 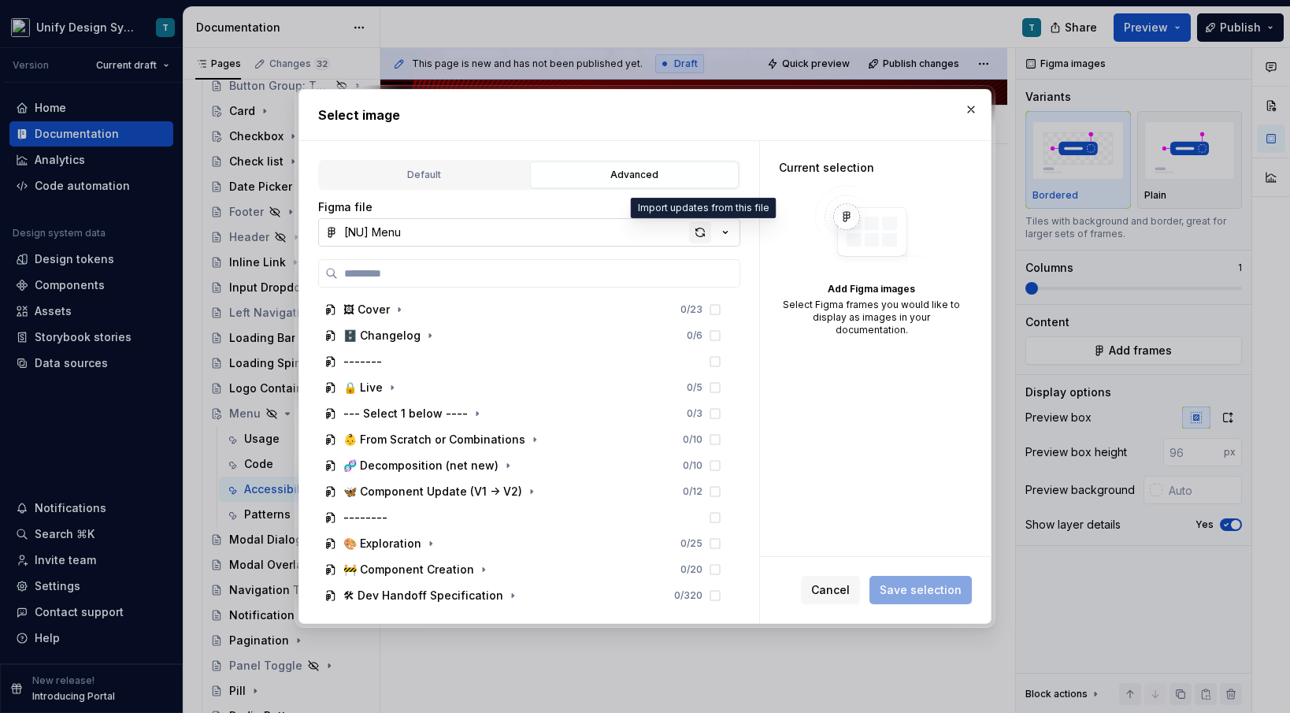 What do you see at coordinates (382, 544) in the screenshot?
I see `div: 🎨 Exploration` at bounding box center [382, 544].